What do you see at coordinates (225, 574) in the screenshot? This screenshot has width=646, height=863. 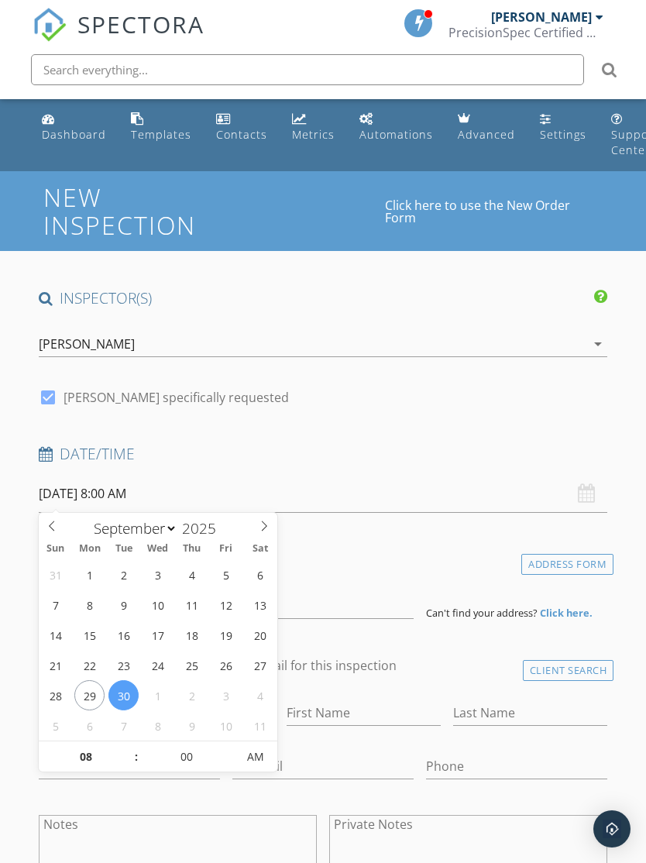 I see `span: September 5, 2025` at bounding box center [225, 574].